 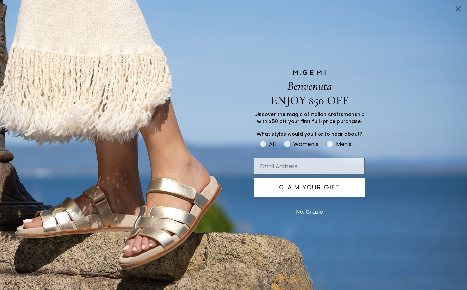 I want to click on span: ENJOY $50 OFF, so click(x=309, y=100).